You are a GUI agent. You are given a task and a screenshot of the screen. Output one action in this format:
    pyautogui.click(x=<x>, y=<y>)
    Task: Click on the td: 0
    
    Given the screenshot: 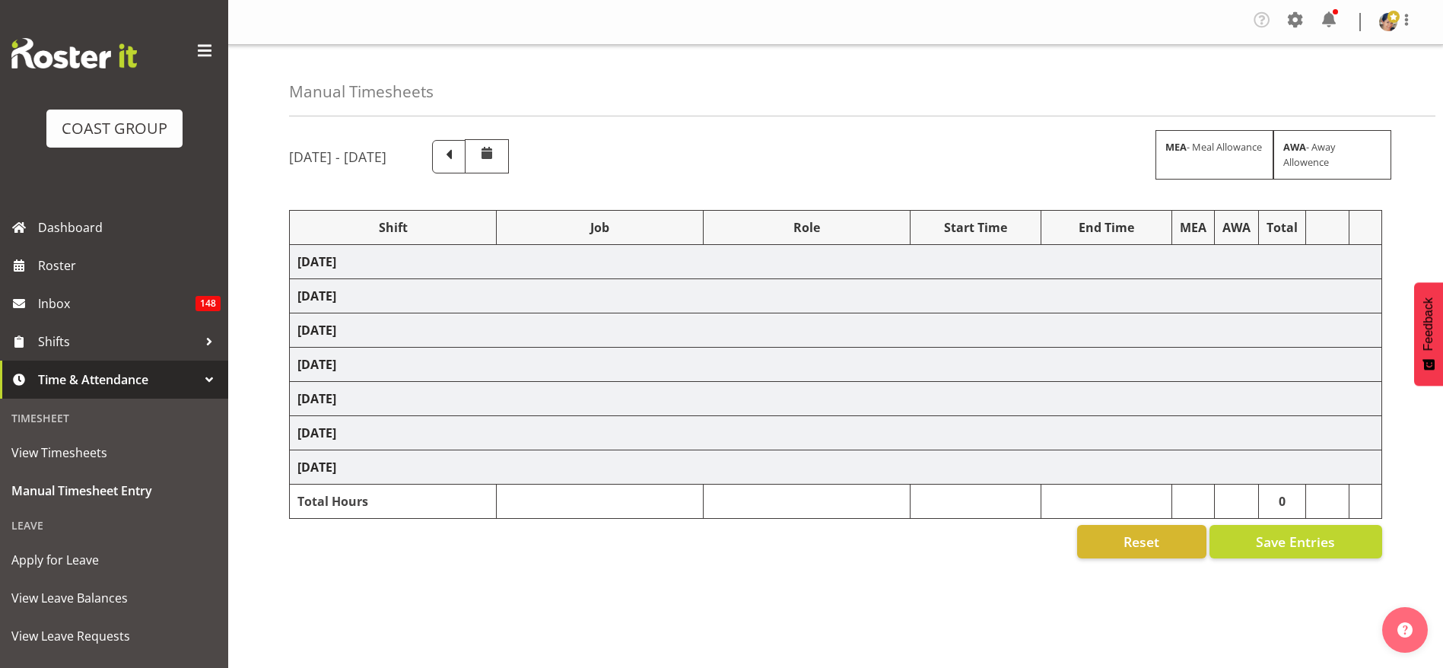 What is the action you would take?
    pyautogui.click(x=1282, y=501)
    